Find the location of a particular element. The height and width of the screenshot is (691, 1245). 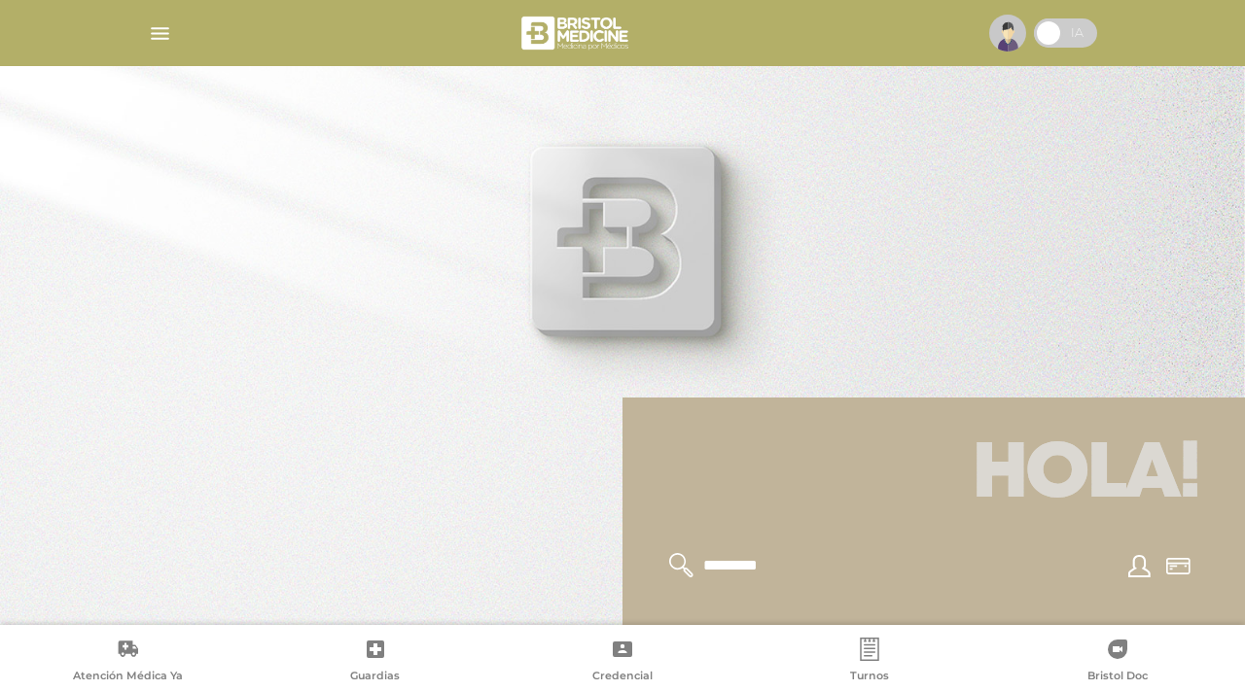

img: Cober_menu-lines-white.svg is located at coordinates (159, 33).